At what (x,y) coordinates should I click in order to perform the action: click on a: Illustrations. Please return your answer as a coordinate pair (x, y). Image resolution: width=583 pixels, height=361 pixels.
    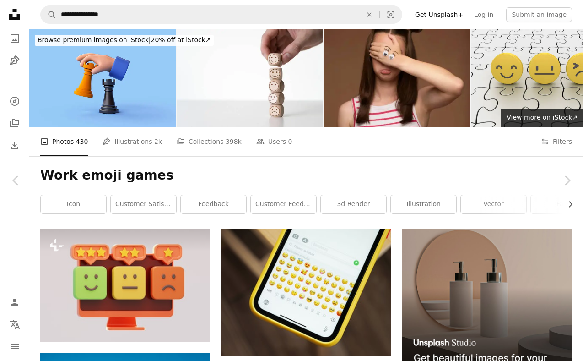
    Looking at the image, I should click on (15, 60).